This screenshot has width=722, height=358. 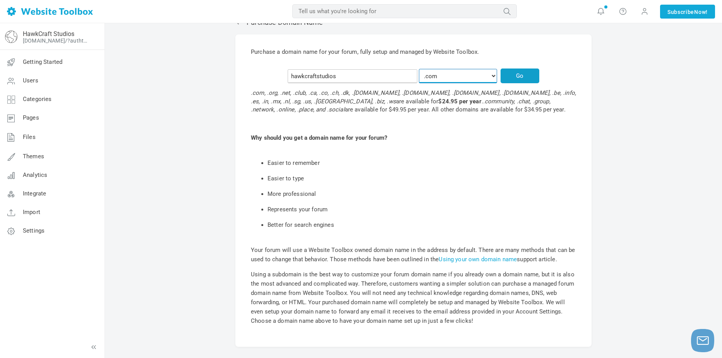 What do you see at coordinates (31, 118) in the screenshot?
I see `span: Pages` at bounding box center [31, 118].